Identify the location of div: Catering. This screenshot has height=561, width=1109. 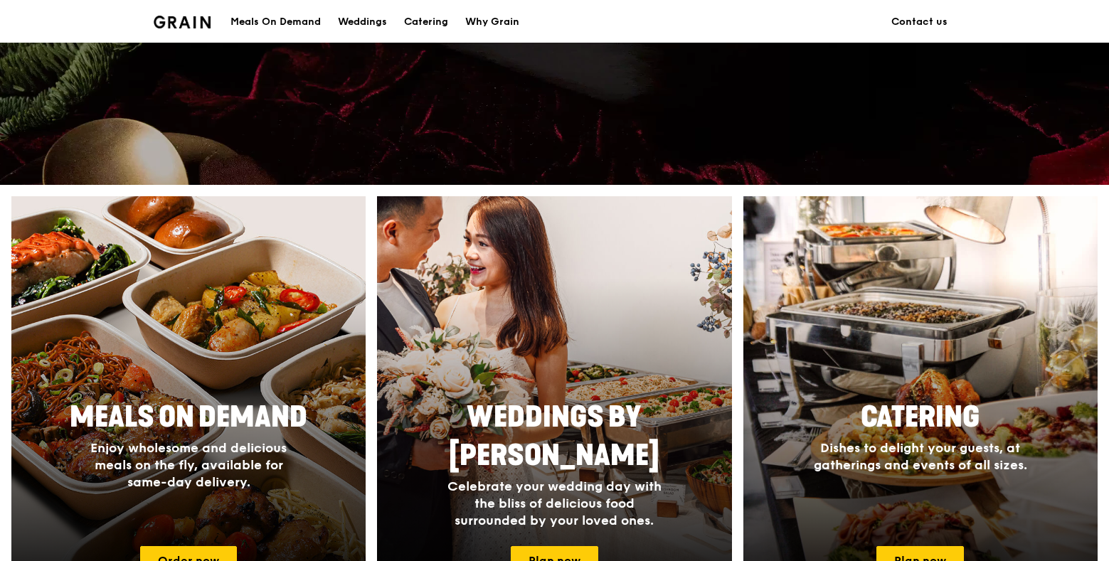
(426, 22).